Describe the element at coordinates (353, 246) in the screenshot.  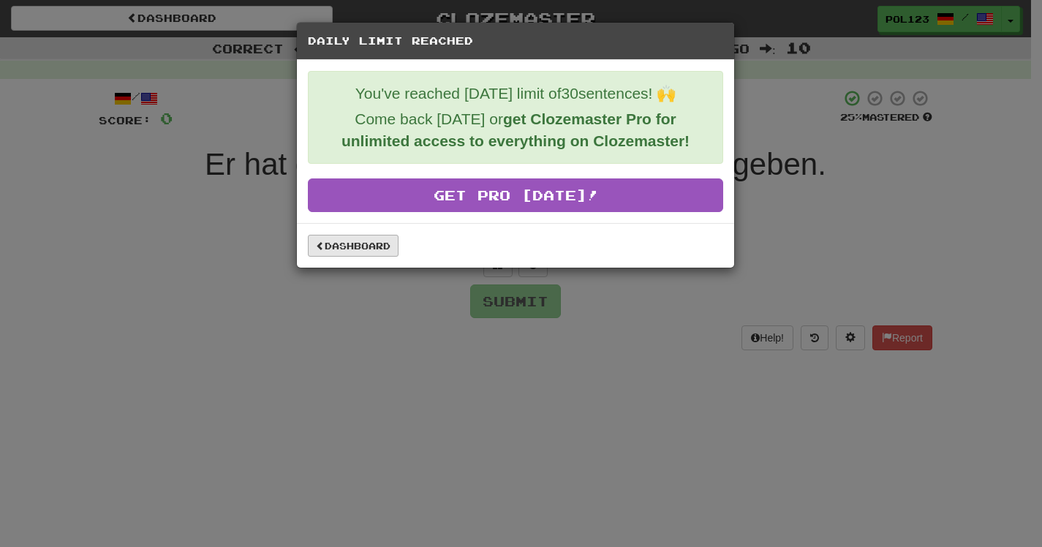
I see `a: Dashboard` at that location.